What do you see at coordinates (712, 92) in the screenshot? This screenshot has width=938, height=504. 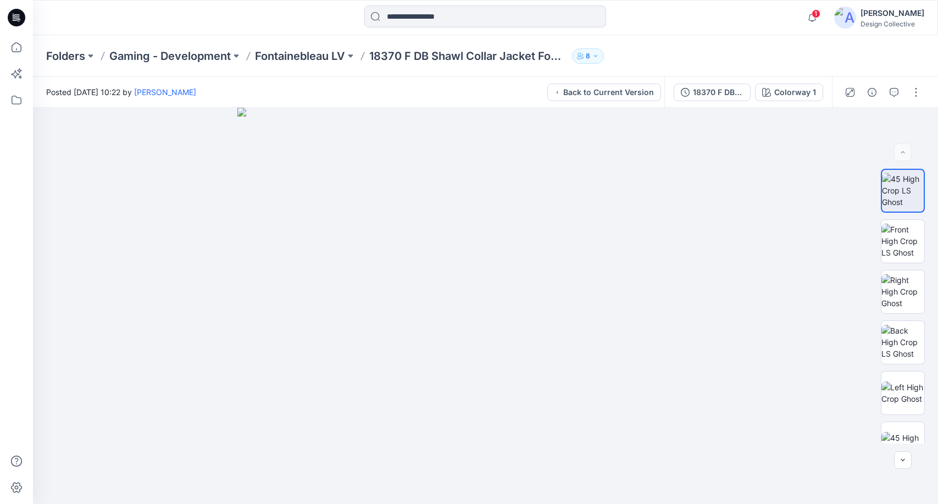 I see `button: 18370 F DB Shawl Collar Jacket Fountainebleau LV` at bounding box center [712, 92].